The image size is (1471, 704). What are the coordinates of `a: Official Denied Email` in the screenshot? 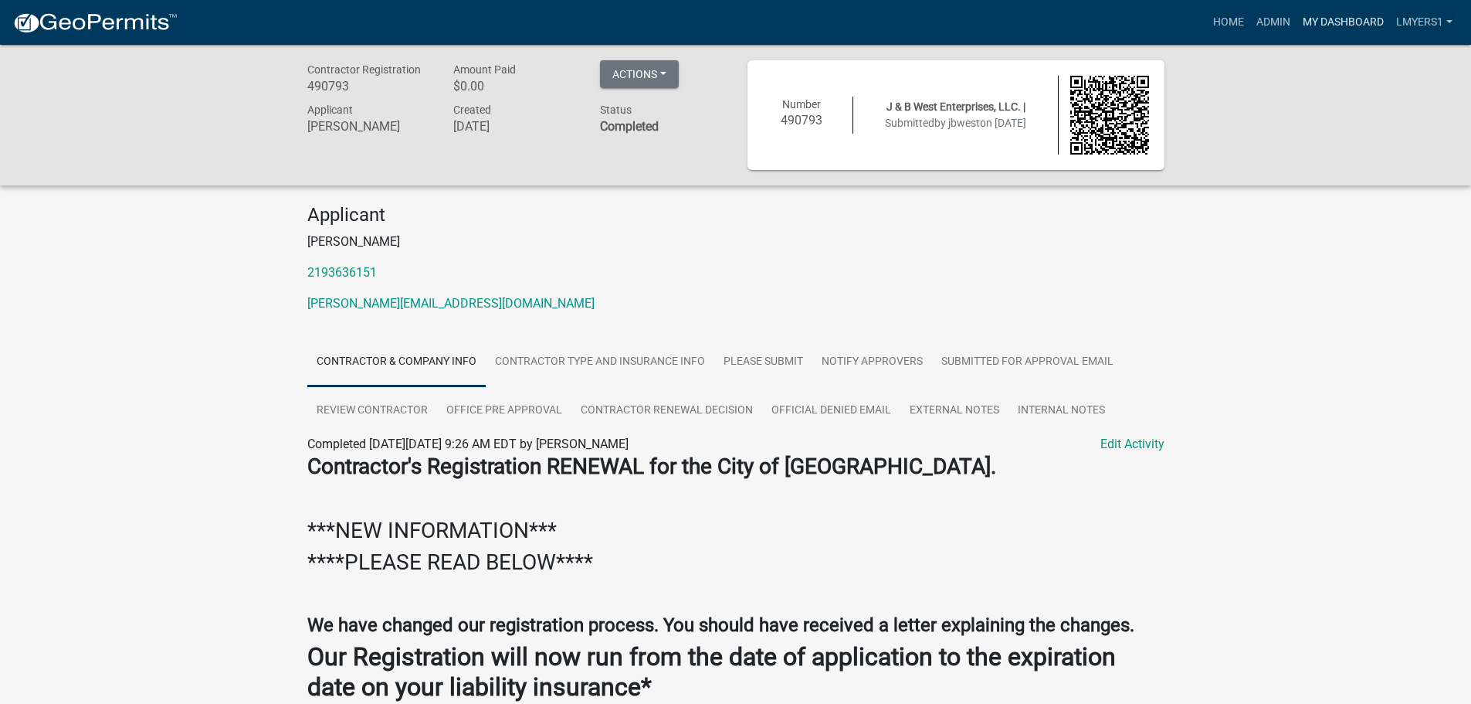 It's located at (831, 411).